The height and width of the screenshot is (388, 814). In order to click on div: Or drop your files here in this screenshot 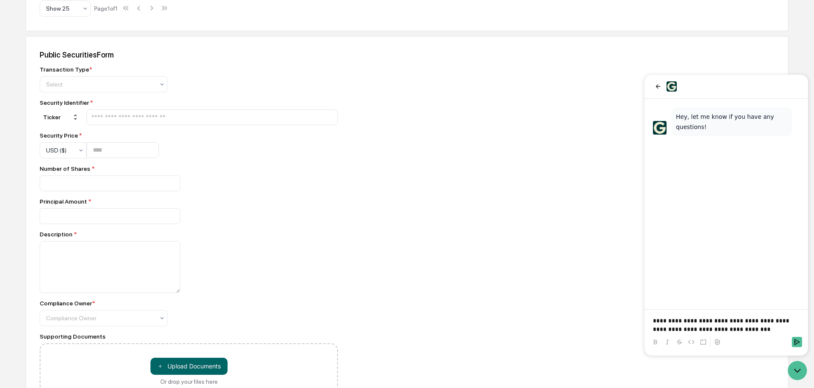, I will do `click(189, 382)`.